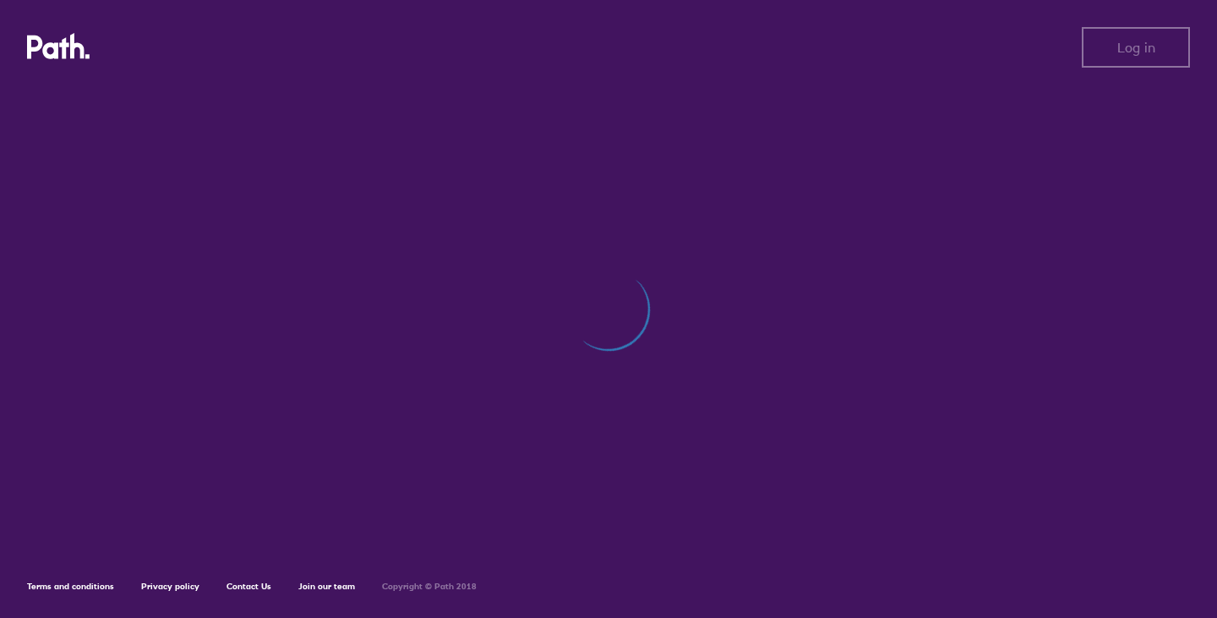 The width and height of the screenshot is (1217, 618). Describe the element at coordinates (70, 586) in the screenshot. I see `a: Terms and conditions` at that location.